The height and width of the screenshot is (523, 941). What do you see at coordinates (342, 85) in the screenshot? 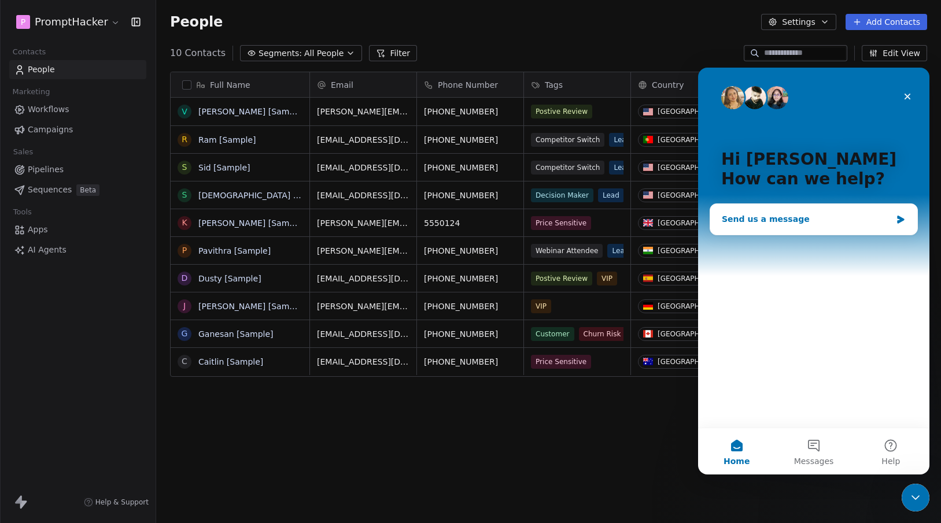
I see `span: Email` at bounding box center [342, 85].